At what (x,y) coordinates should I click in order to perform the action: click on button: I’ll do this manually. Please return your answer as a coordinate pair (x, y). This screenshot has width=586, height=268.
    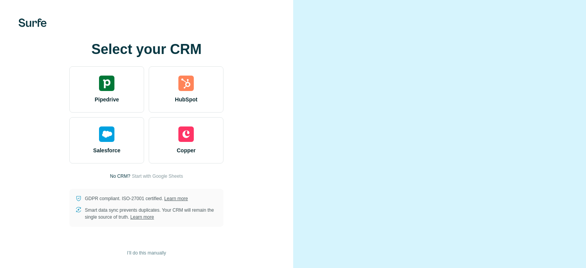
    Looking at the image, I should click on (146, 253).